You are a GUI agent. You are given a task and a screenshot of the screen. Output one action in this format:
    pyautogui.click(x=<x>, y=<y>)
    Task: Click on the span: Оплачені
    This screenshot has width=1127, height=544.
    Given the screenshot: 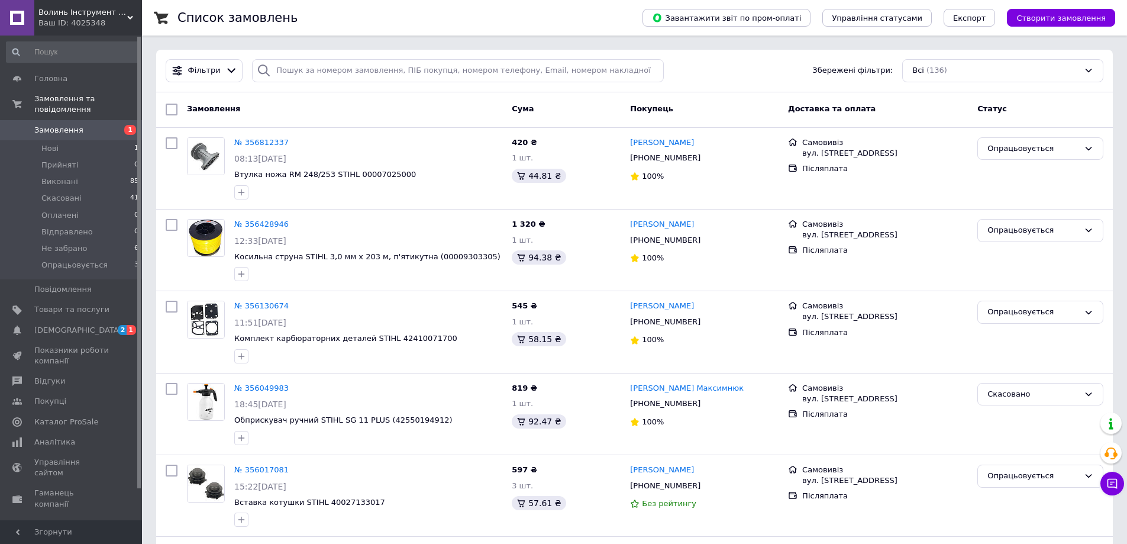 What is the action you would take?
    pyautogui.click(x=60, y=215)
    